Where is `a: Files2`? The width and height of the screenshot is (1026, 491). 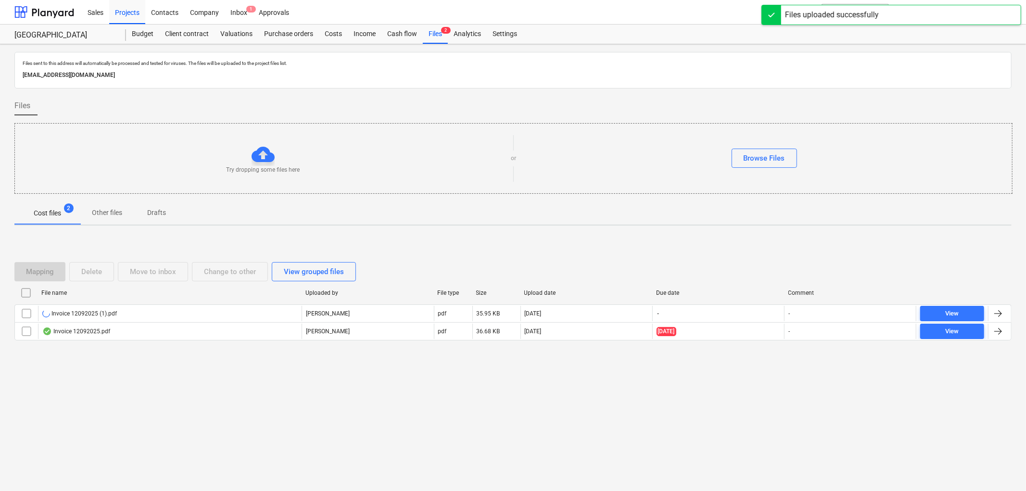 a: Files2 is located at coordinates (435, 34).